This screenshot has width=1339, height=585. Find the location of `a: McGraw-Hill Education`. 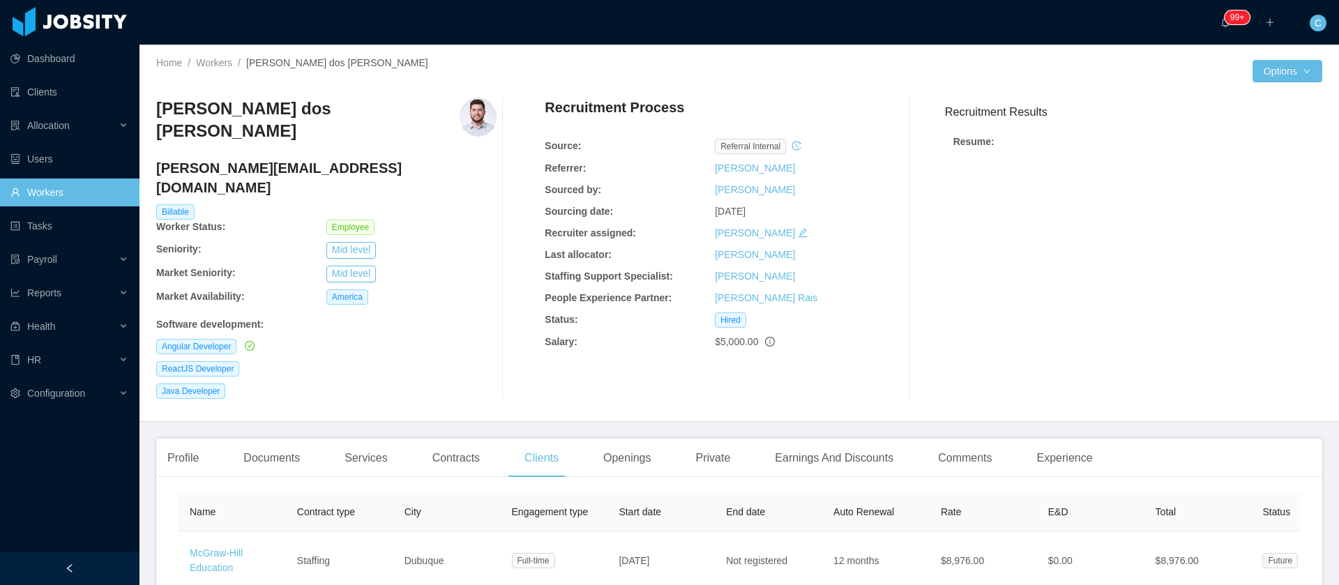

a: McGraw-Hill Education is located at coordinates (216, 560).